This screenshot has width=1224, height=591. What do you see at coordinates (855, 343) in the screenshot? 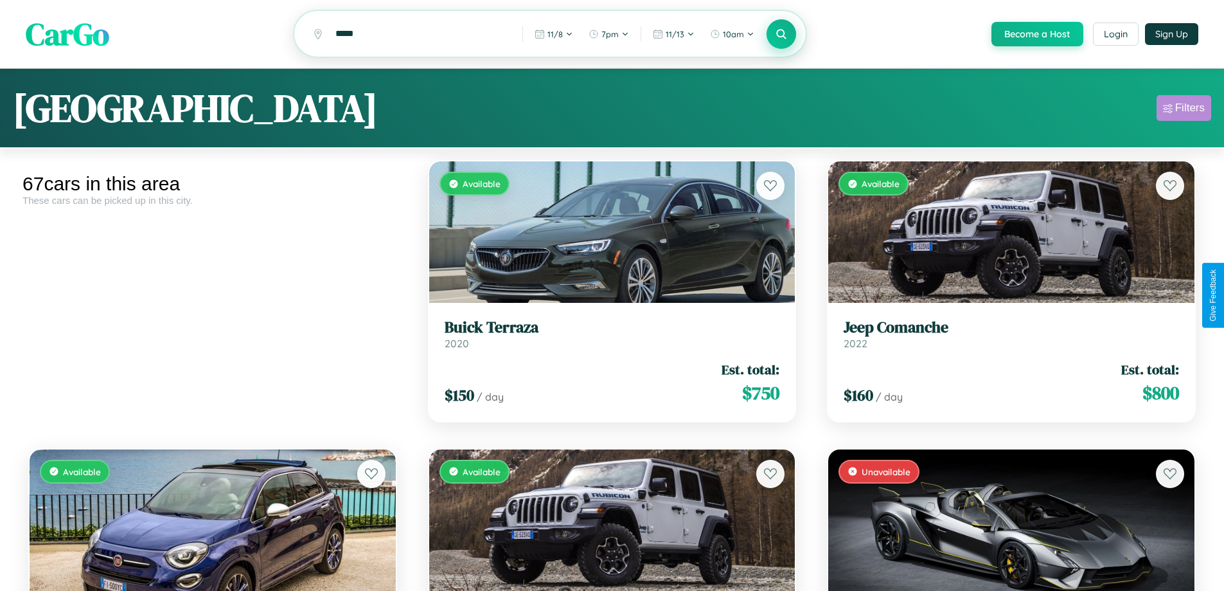
I see `span: 2022` at bounding box center [855, 343].